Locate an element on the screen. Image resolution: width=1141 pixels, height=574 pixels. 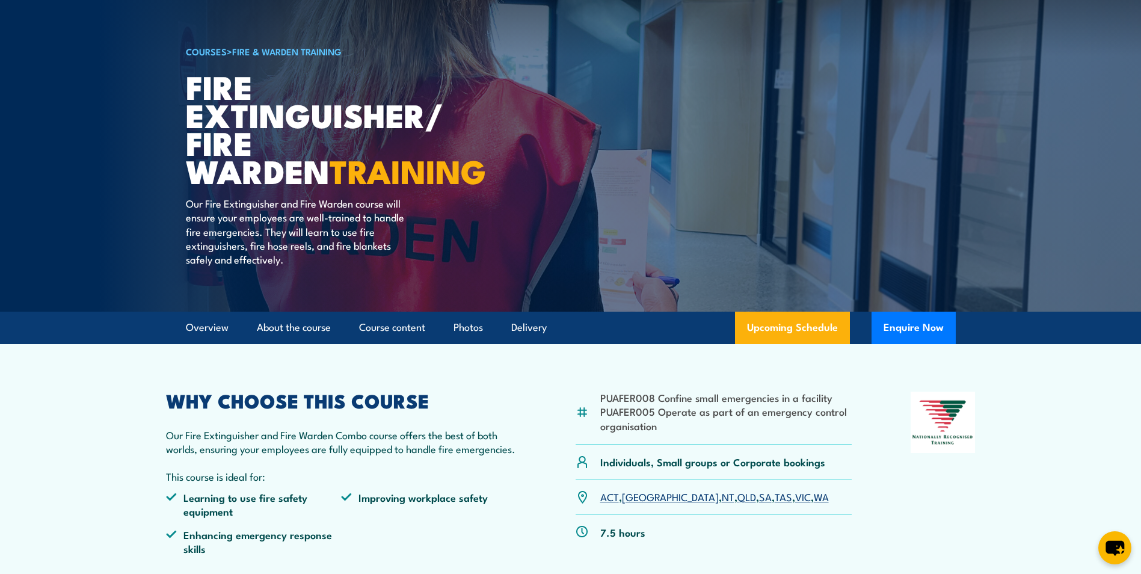
h1: Fire Extinguisher/ Fire Warden is located at coordinates (334, 128).